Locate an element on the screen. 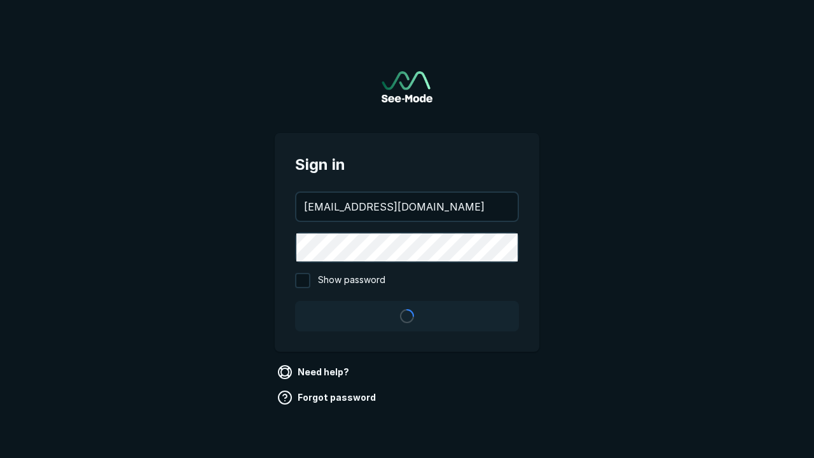 The width and height of the screenshot is (814, 458). span: Show password is located at coordinates (352, 280).